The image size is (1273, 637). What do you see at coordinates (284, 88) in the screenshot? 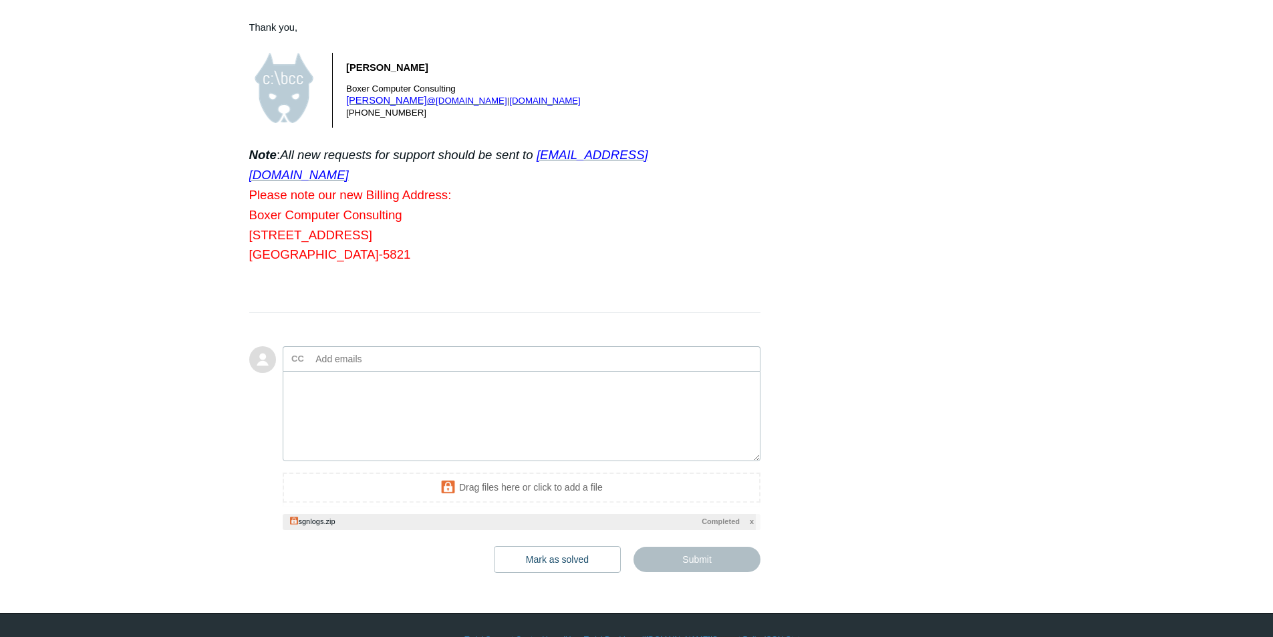
I see `img: Logo` at bounding box center [284, 88].